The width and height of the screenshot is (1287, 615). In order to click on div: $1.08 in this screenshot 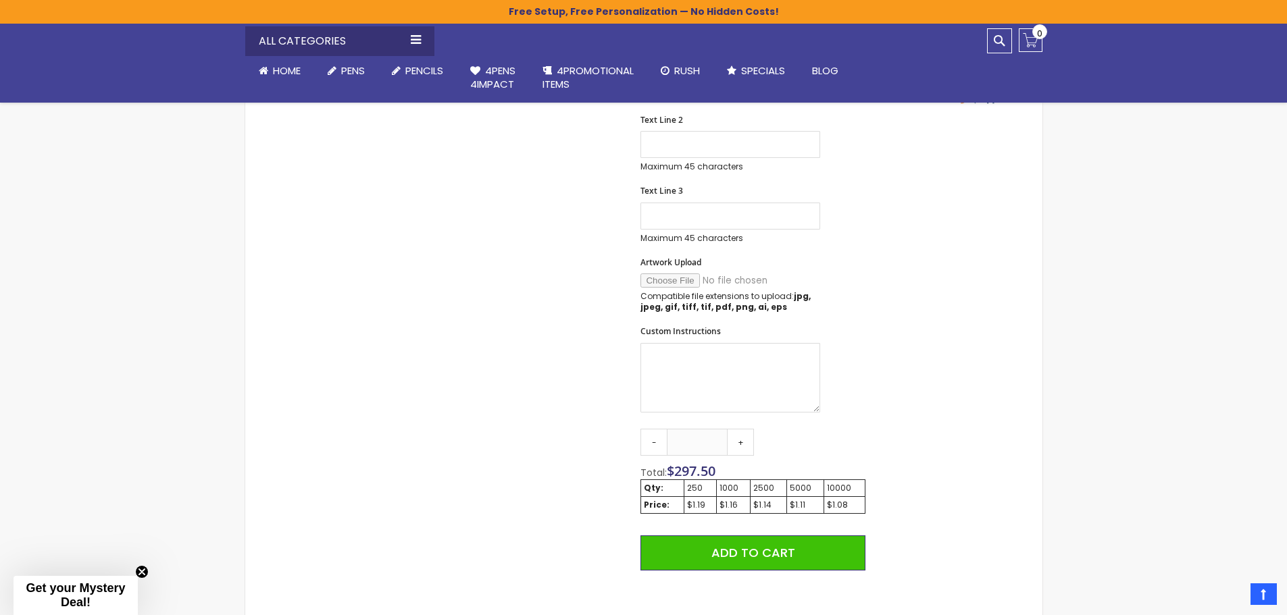, I will do `click(844, 505)`.